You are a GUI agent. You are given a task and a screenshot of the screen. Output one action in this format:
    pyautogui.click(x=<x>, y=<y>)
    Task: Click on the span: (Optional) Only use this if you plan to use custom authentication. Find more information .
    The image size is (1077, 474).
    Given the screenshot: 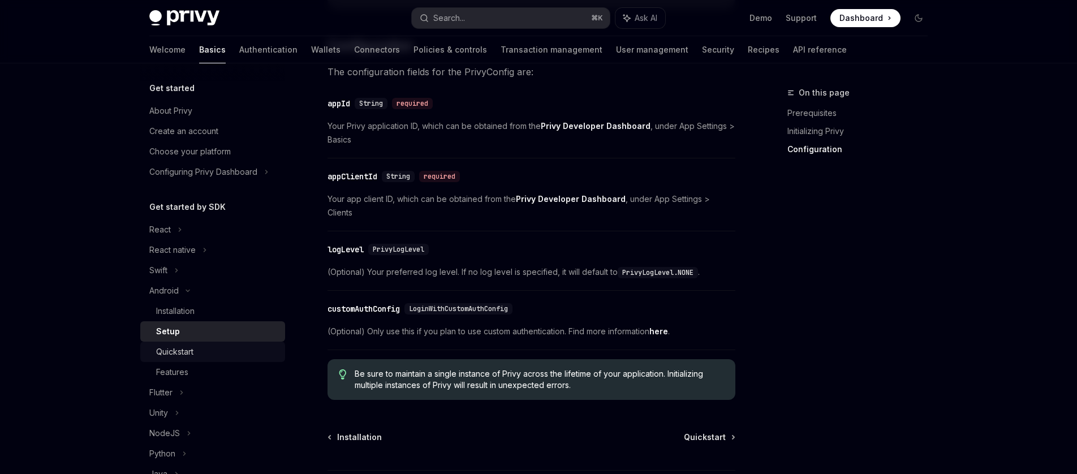 What is the action you would take?
    pyautogui.click(x=531, y=332)
    